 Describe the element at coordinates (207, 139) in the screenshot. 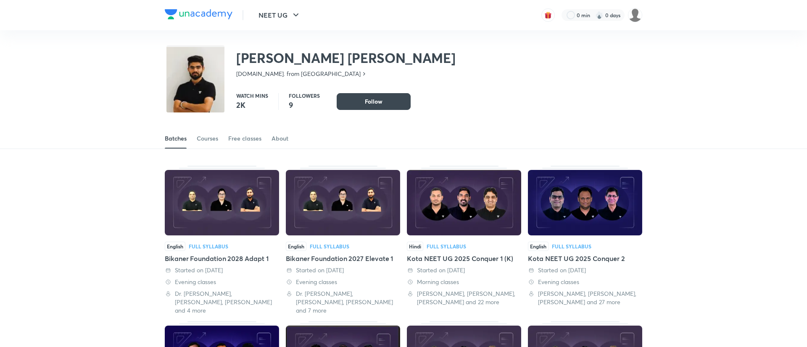

I see `div: Courses` at that location.